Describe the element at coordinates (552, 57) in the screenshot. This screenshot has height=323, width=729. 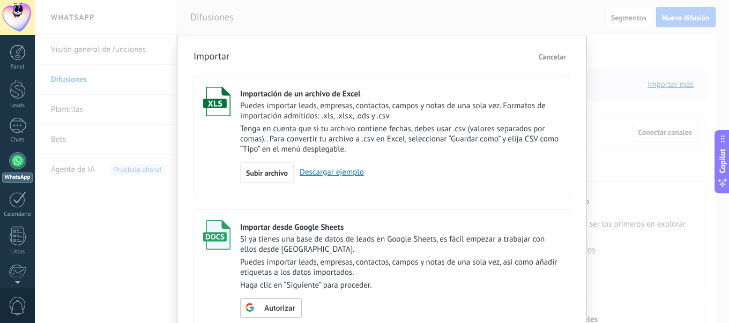
I see `button: Cancelar` at that location.